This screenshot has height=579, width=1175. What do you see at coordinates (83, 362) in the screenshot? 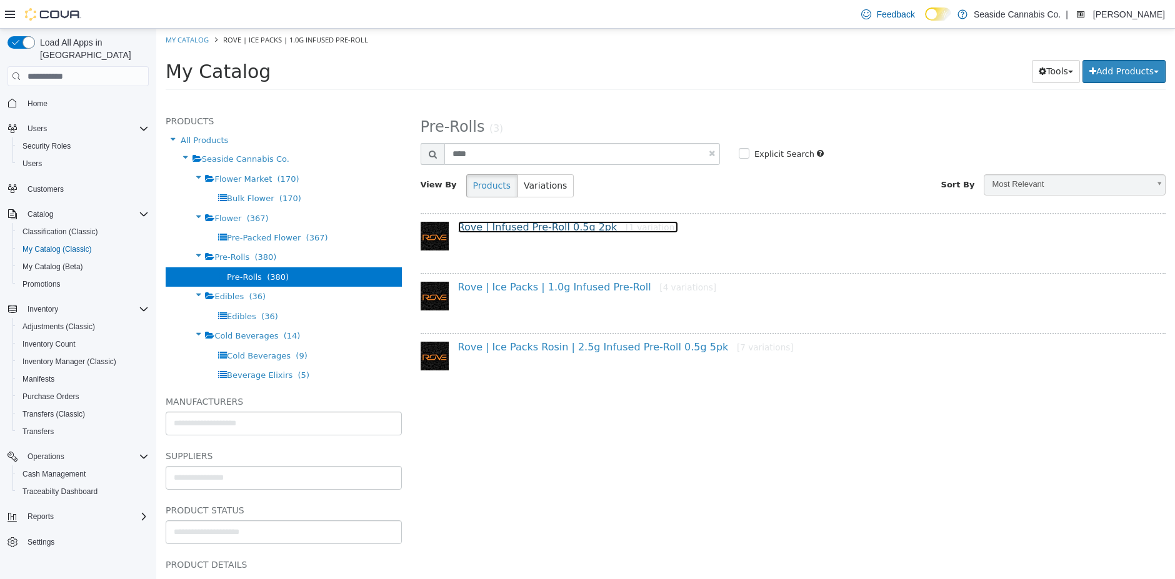
I see `button: Inventory Manager (Classic)` at bounding box center [83, 362].